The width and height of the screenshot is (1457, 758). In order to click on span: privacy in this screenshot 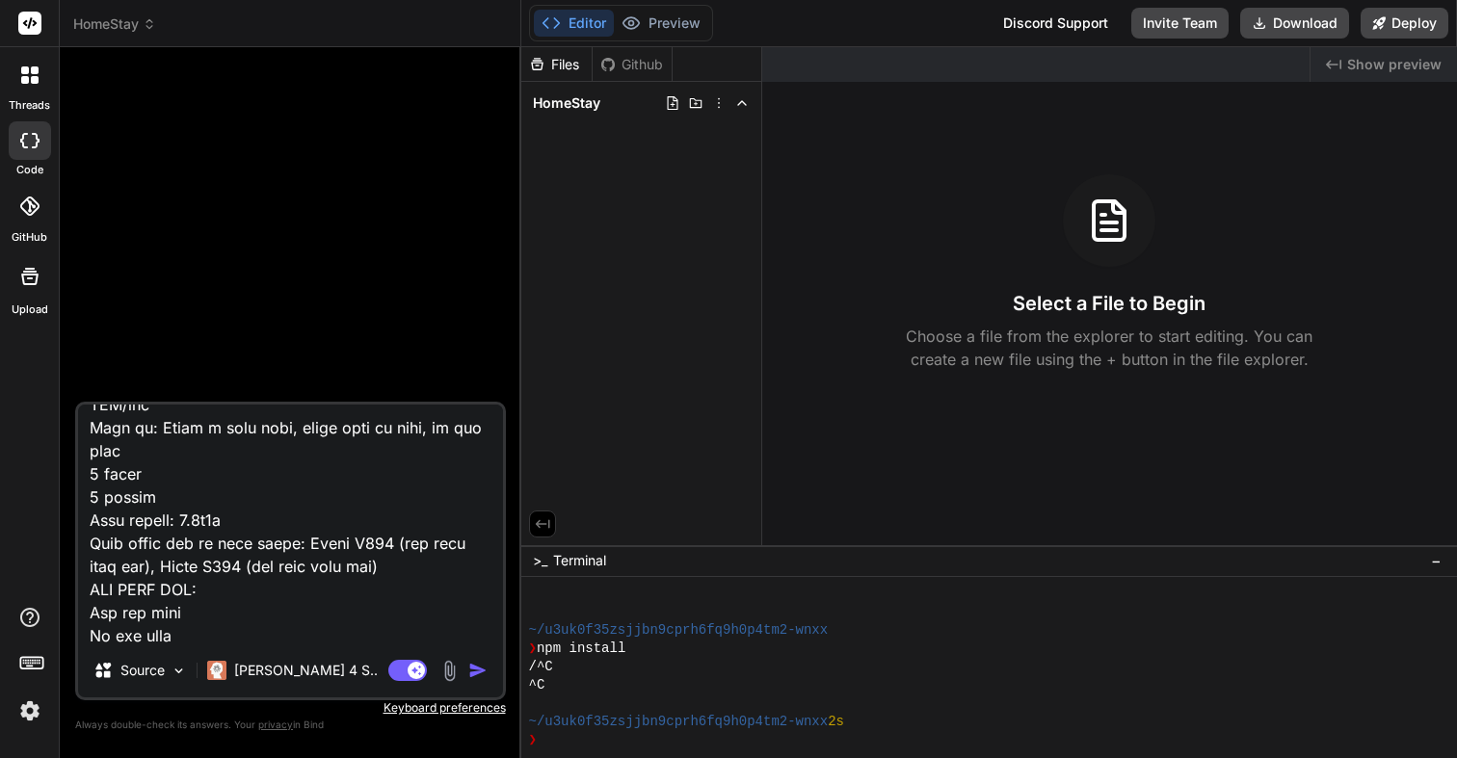, I will do `click(276, 725)`.